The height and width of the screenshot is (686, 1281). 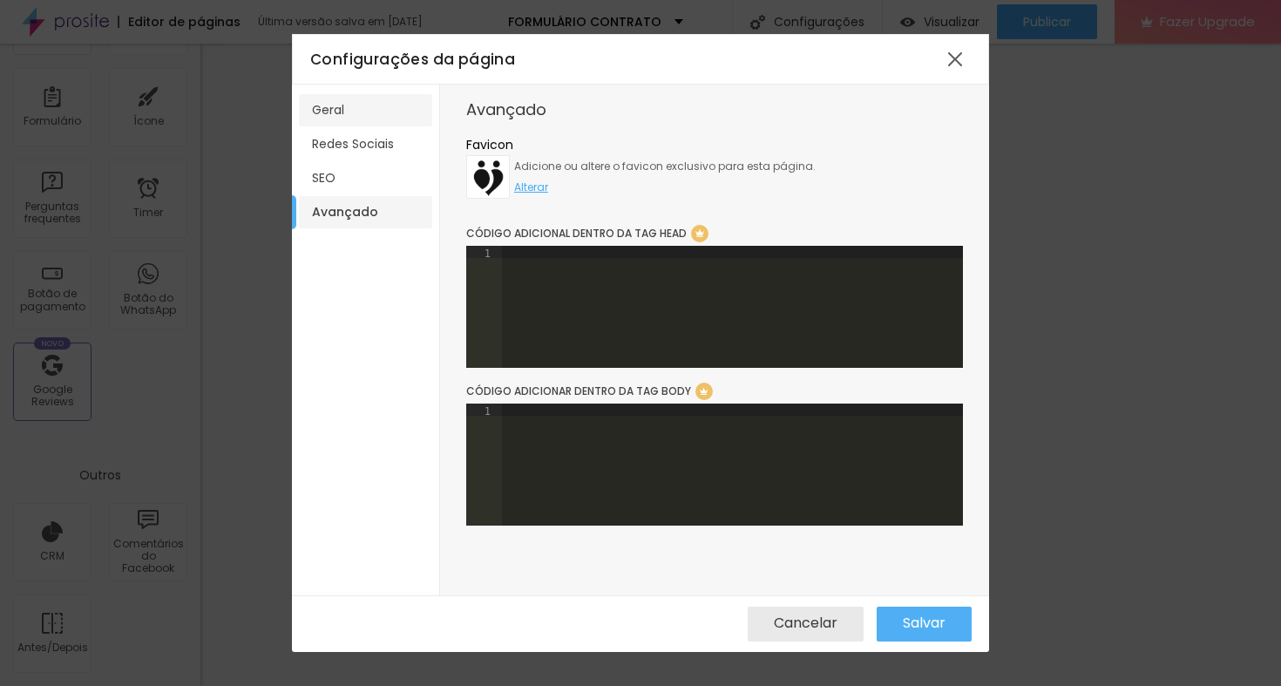 What do you see at coordinates (665, 166) in the screenshot?
I see `span: Adicione ou altere o favicon exclusivo para esta página.` at bounding box center [665, 166].